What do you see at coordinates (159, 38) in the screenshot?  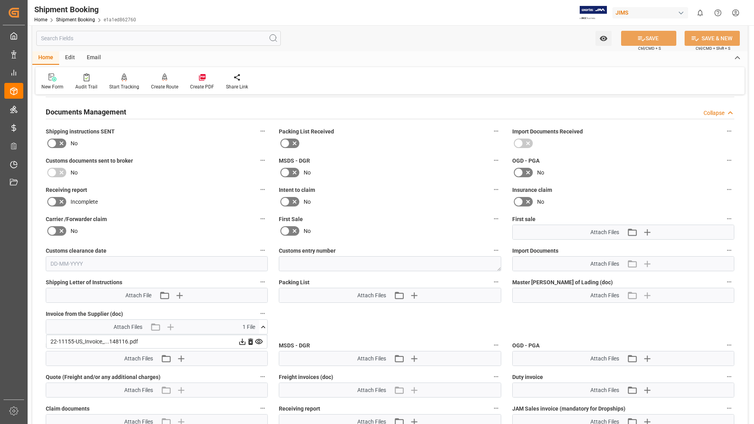 I see `input: Search Fields` at bounding box center [159, 38].